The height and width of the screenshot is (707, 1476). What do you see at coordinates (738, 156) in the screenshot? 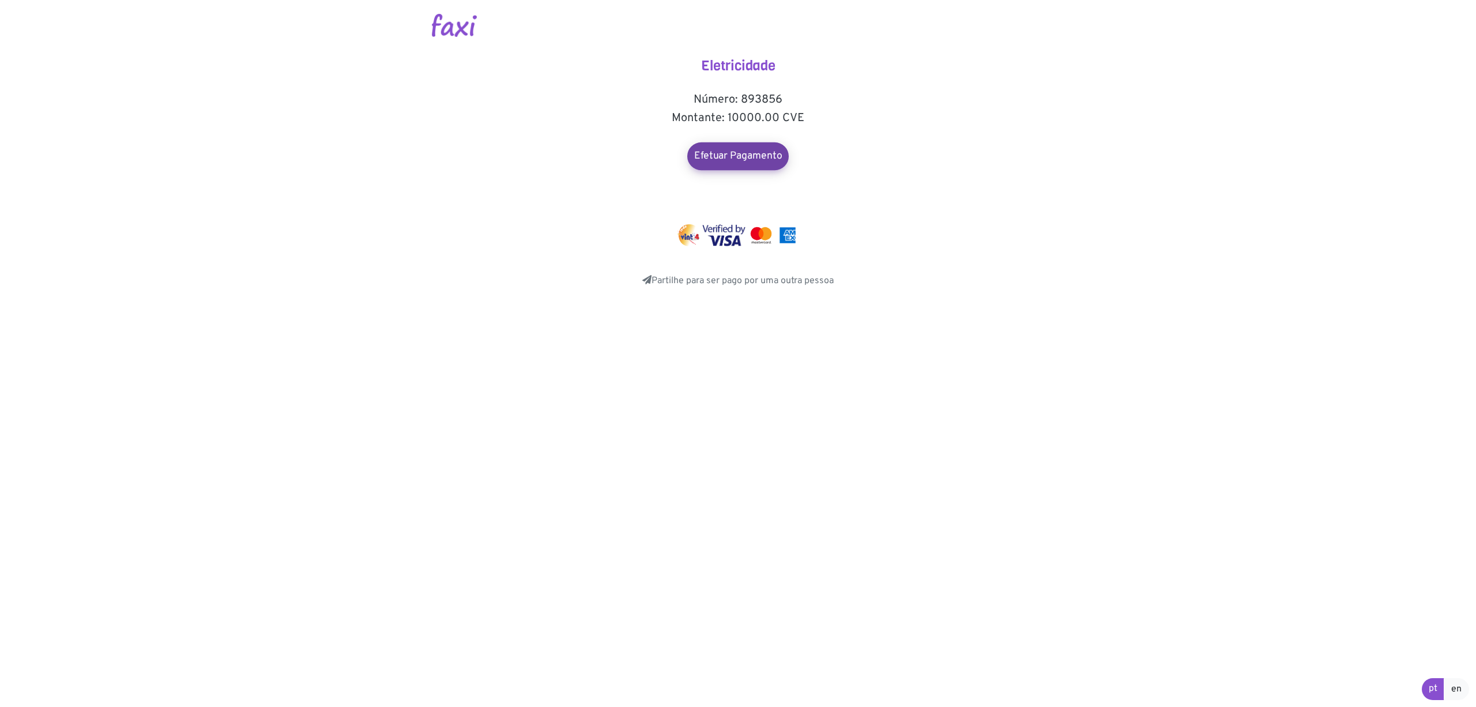
I see `a: Efetuar Pagamento` at bounding box center [738, 156].